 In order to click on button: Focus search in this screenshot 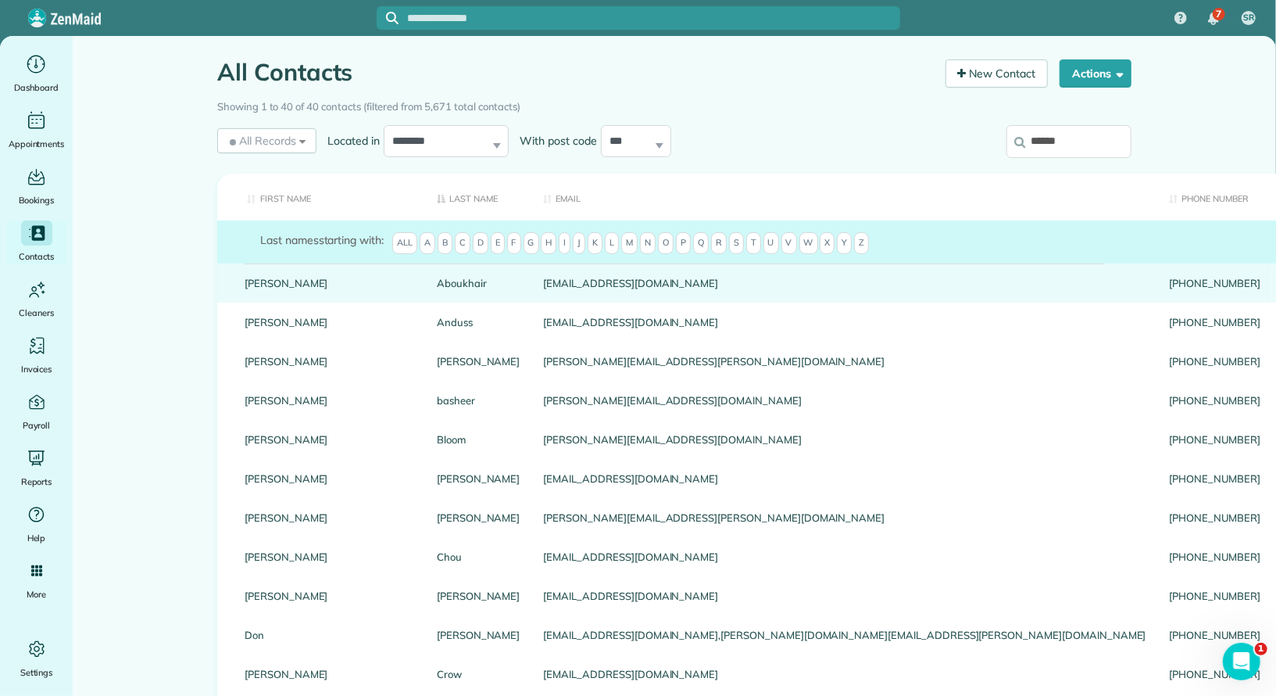, I will do `click(388, 18)`.